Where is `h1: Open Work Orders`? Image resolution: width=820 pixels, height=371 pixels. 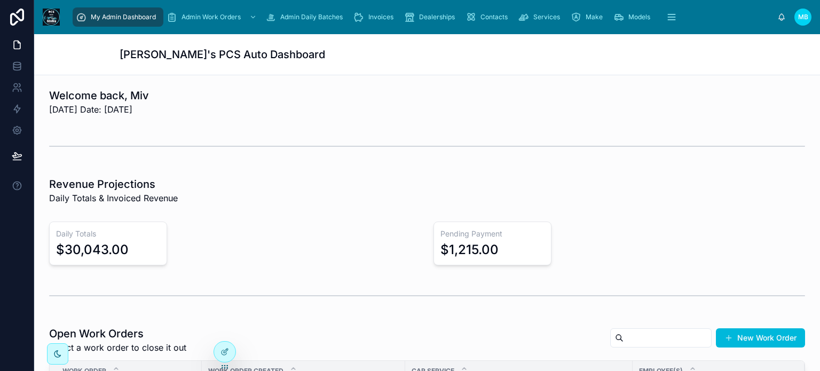
h1: Open Work Orders is located at coordinates (117, 334).